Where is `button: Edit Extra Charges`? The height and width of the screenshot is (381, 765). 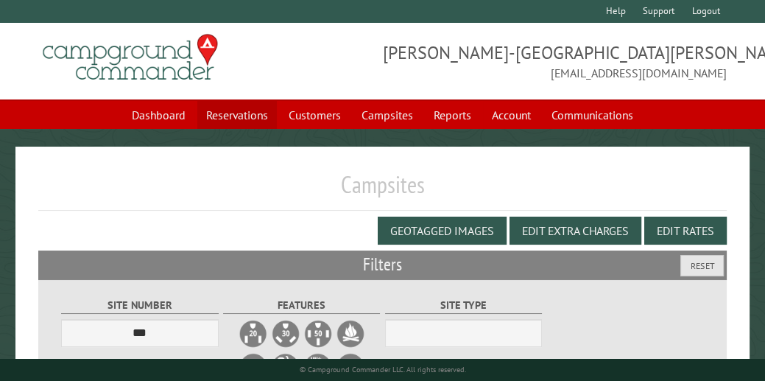 button: Edit Extra Charges is located at coordinates (575, 230).